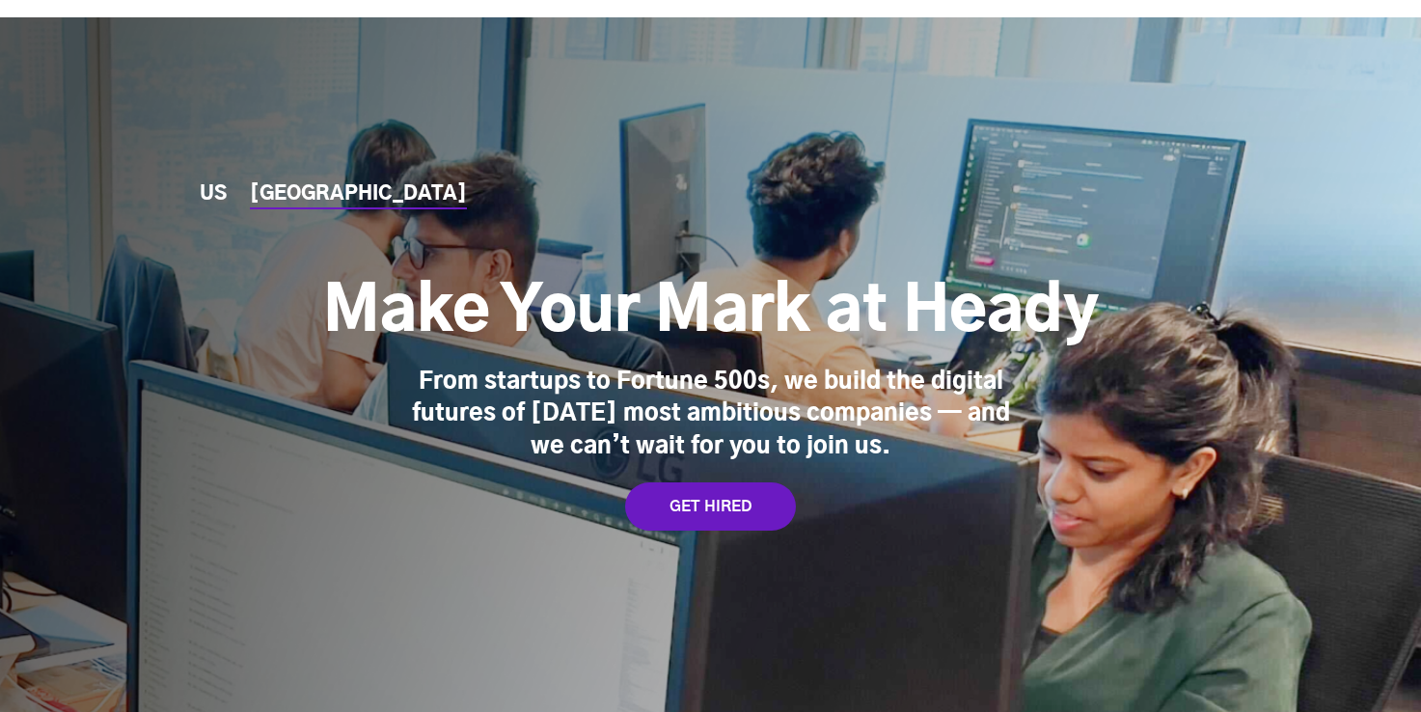  I want to click on a: GET HIRED, so click(710, 506).